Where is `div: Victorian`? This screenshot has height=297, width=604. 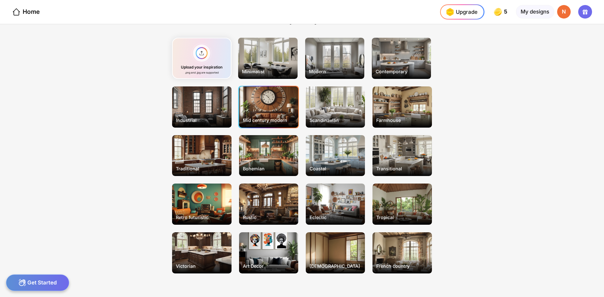
div: Victorian is located at coordinates (202, 266).